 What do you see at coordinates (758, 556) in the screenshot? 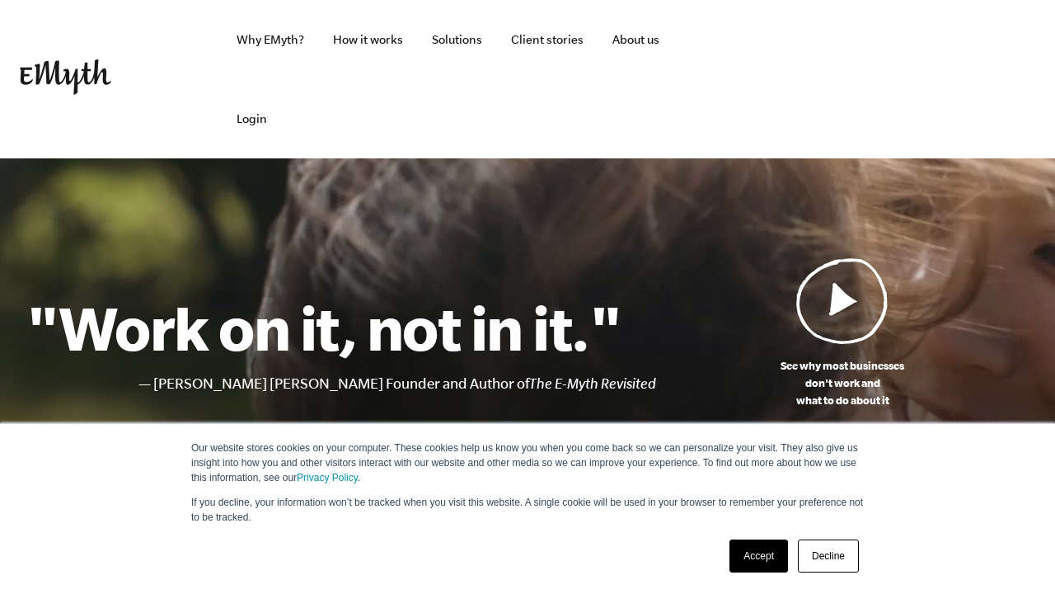
I see `a: Accept` at bounding box center [758, 556].